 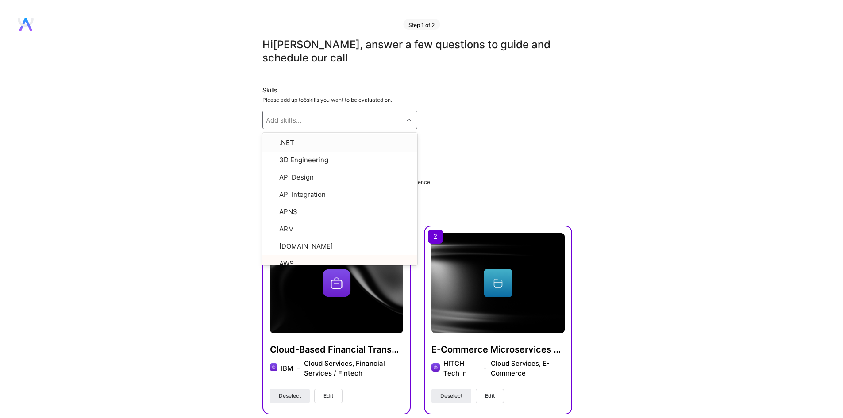 What do you see at coordinates (337, 350) in the screenshot?
I see `h4: Cloud-Based Financial Transaction Platform` at bounding box center [337, 350].